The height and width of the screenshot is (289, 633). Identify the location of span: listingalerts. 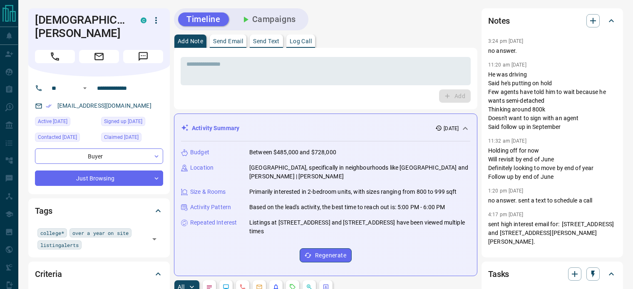
(60, 245).